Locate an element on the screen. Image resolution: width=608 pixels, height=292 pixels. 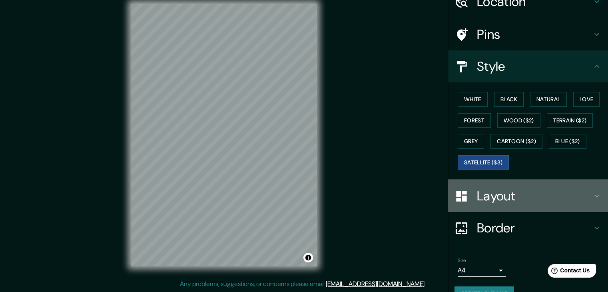
canvas: Map is located at coordinates (224, 135).